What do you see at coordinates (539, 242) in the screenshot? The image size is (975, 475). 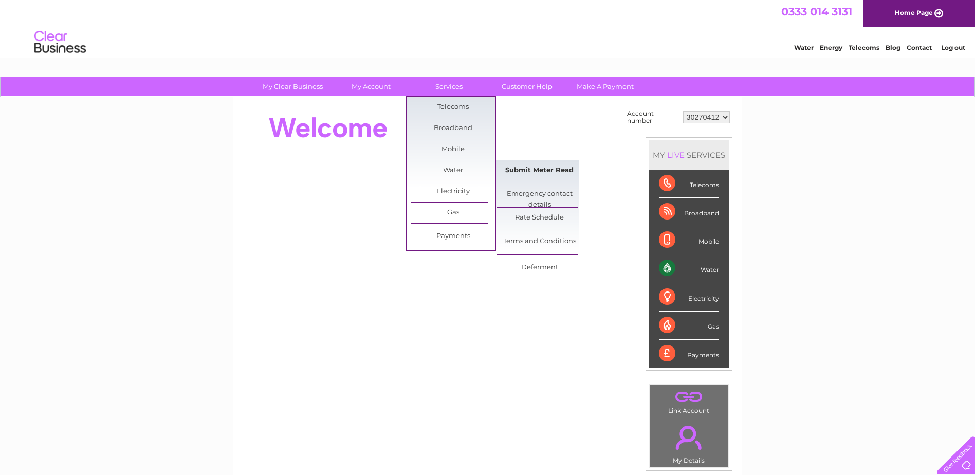 I see `a: Terms and Conditions` at bounding box center [539, 242].